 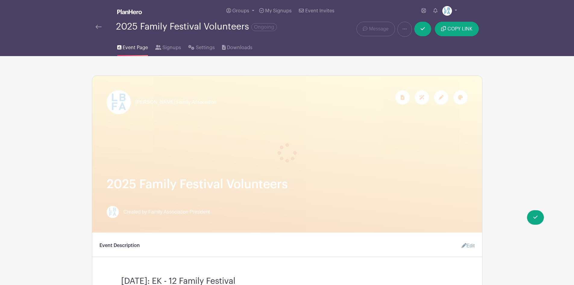 I want to click on a: Settings, so click(x=201, y=46).